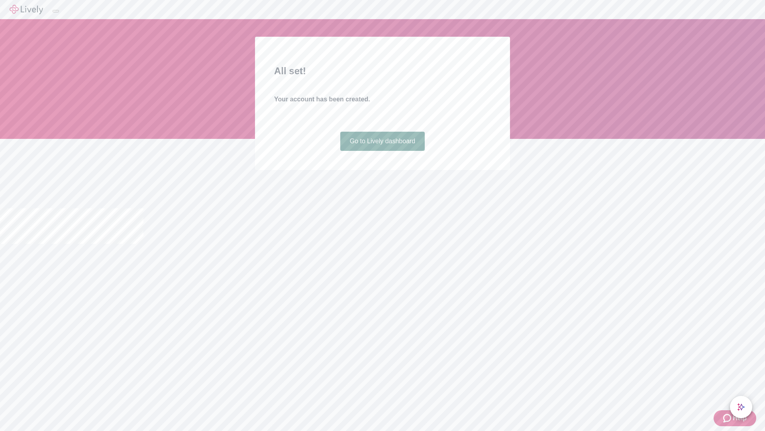  I want to click on button: Log out, so click(56, 11).